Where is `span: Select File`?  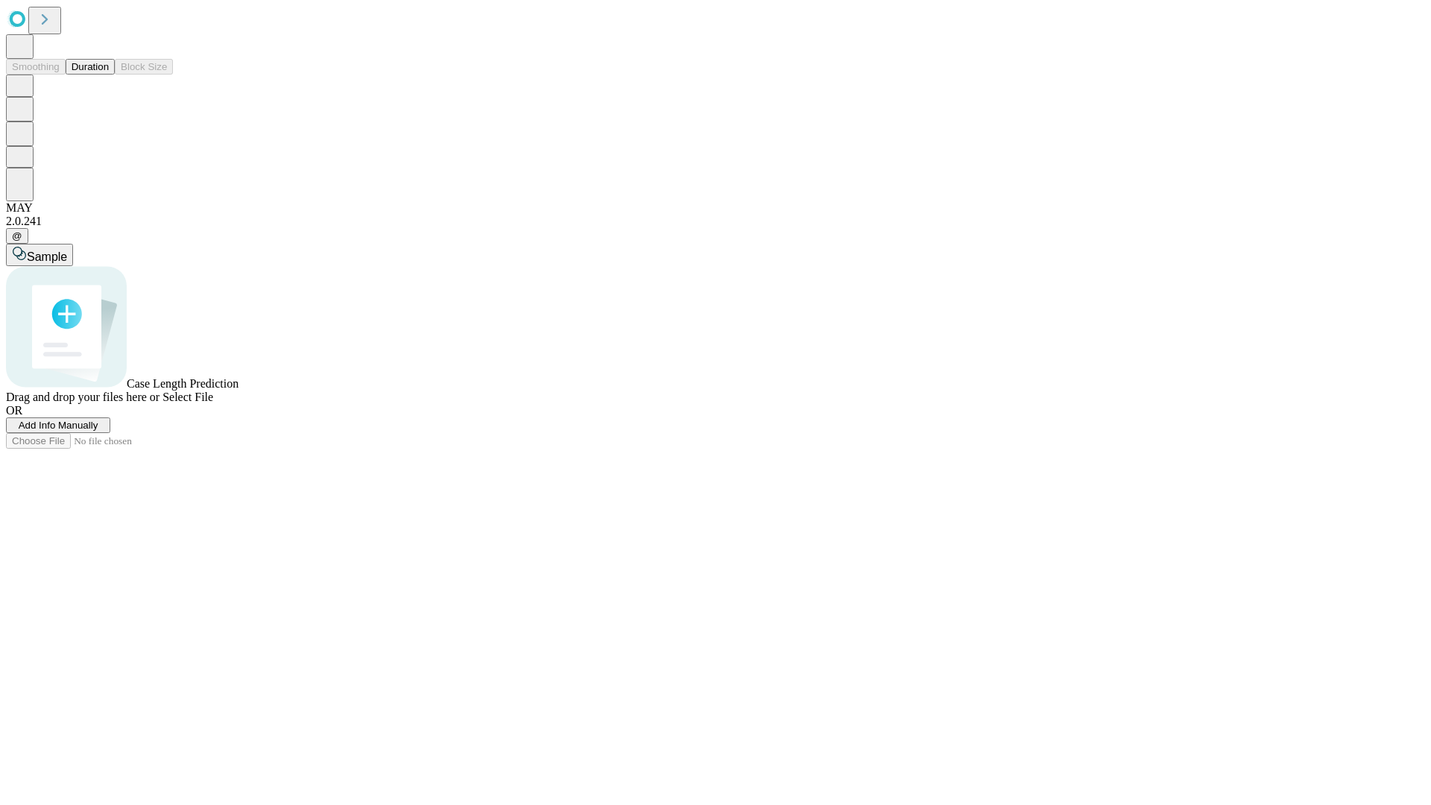
span: Select File is located at coordinates (188, 397).